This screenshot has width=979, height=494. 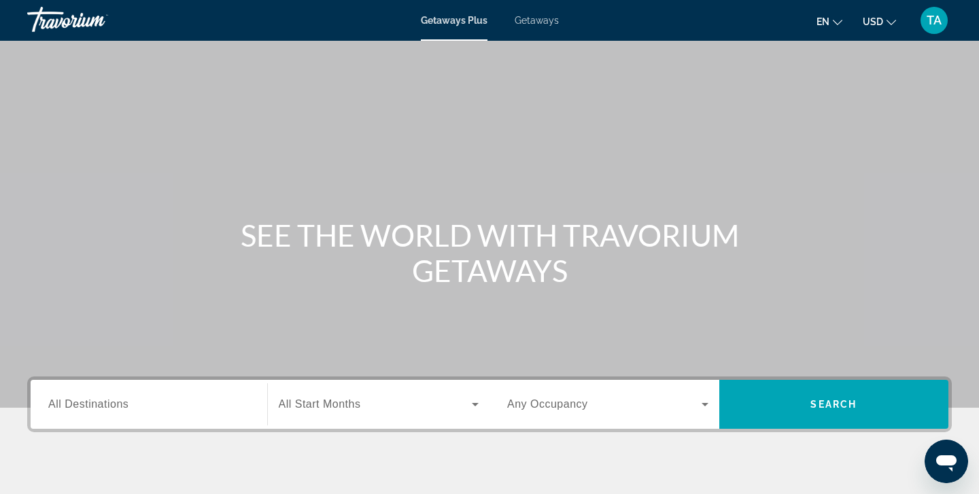 What do you see at coordinates (454, 20) in the screenshot?
I see `span: Getaways Plus` at bounding box center [454, 20].